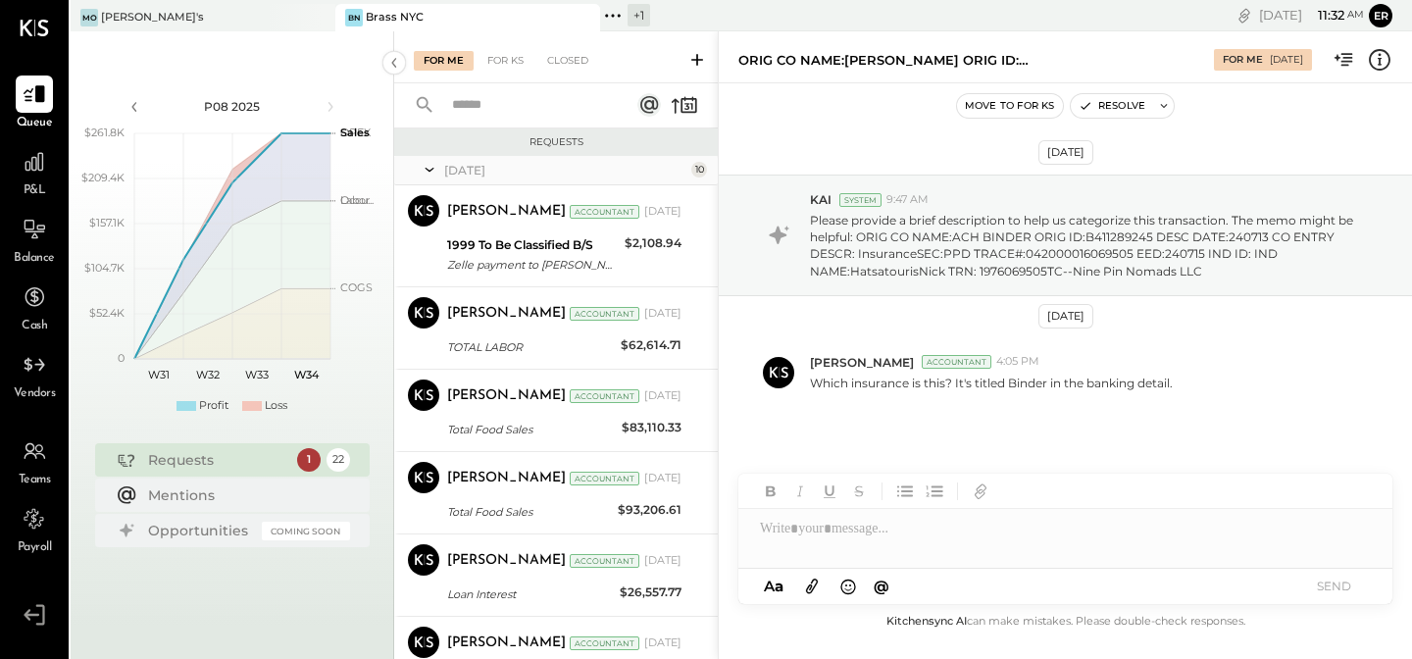  I want to click on a: Vendors, so click(34, 375).